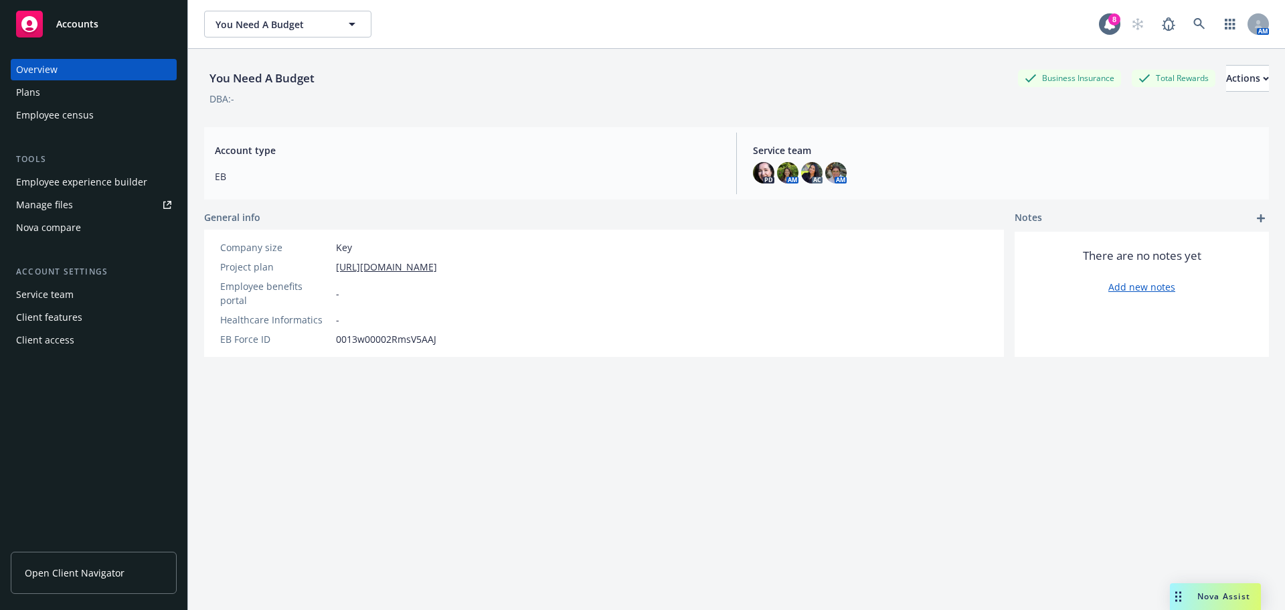 This screenshot has height=610, width=1285. What do you see at coordinates (94, 228) in the screenshot?
I see `a: Nova compare` at bounding box center [94, 228].